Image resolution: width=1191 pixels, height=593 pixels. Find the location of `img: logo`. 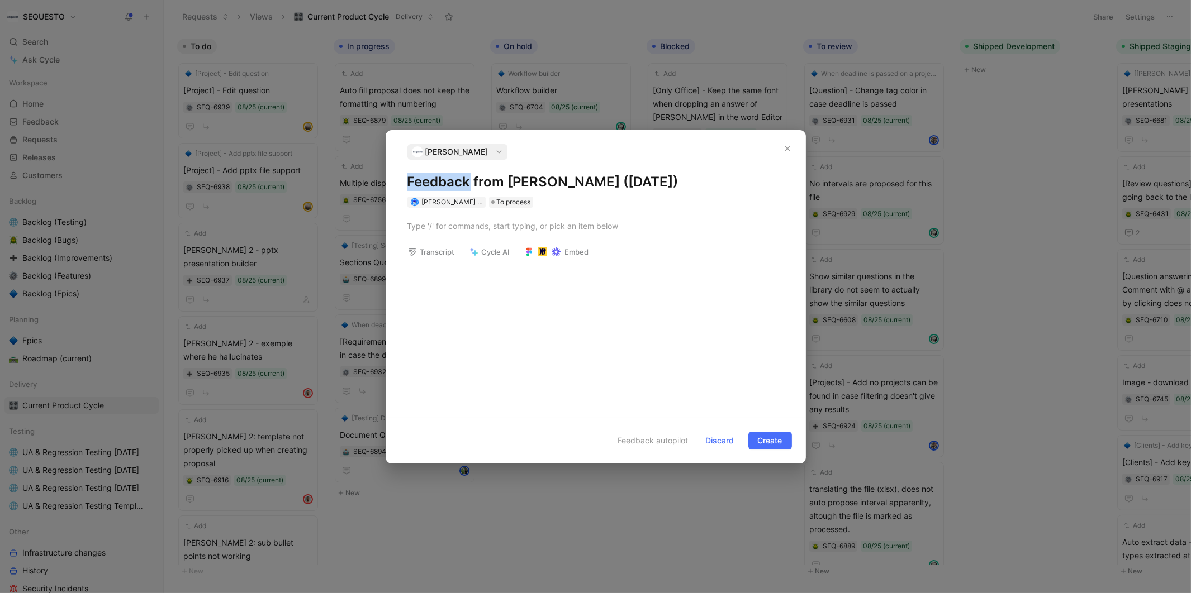

img: logo is located at coordinates (417, 152).